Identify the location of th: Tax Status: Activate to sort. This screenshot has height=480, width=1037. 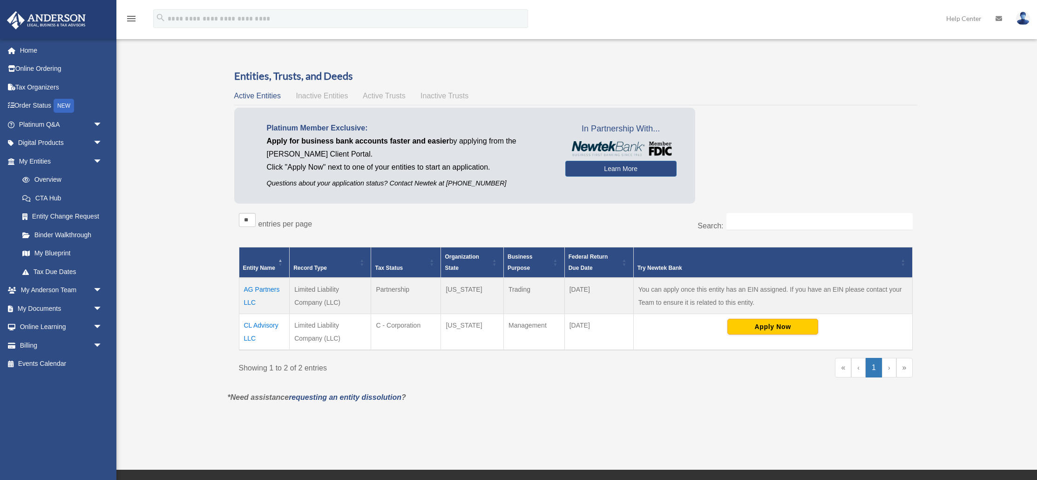
(406, 263).